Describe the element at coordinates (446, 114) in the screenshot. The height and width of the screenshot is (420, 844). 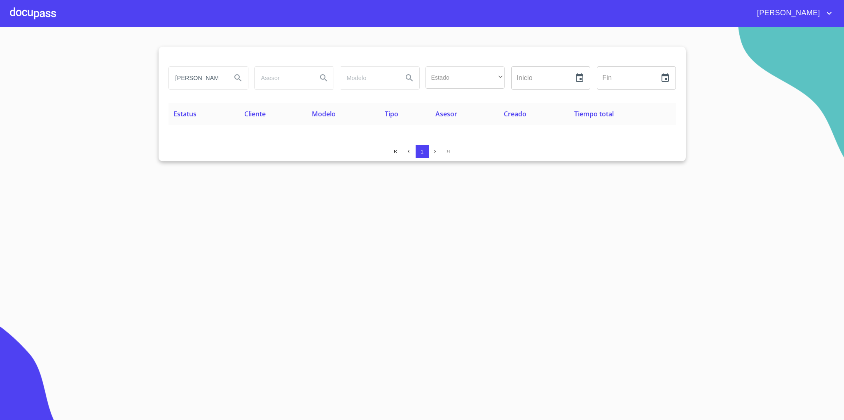
I see `span: Asesor` at that location.